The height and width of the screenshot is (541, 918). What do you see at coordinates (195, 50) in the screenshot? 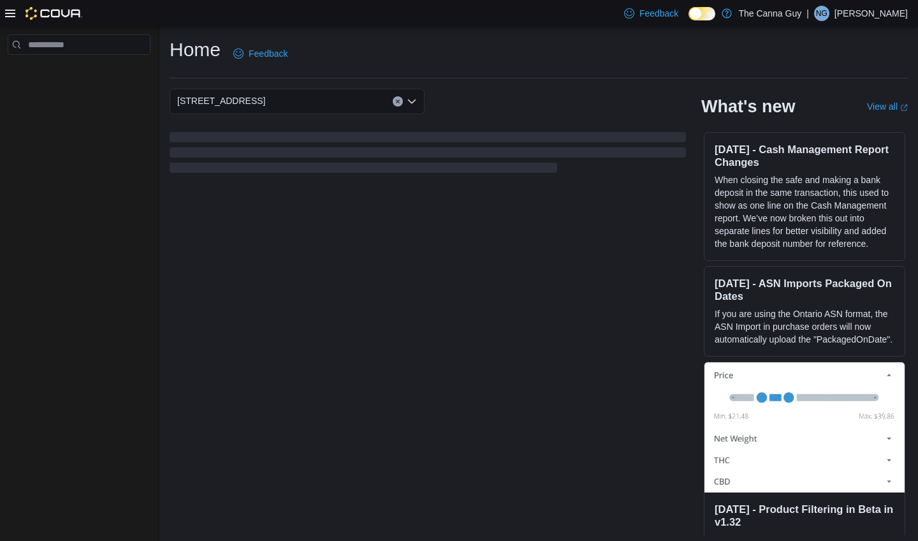
I see `h1: Home` at bounding box center [195, 50].